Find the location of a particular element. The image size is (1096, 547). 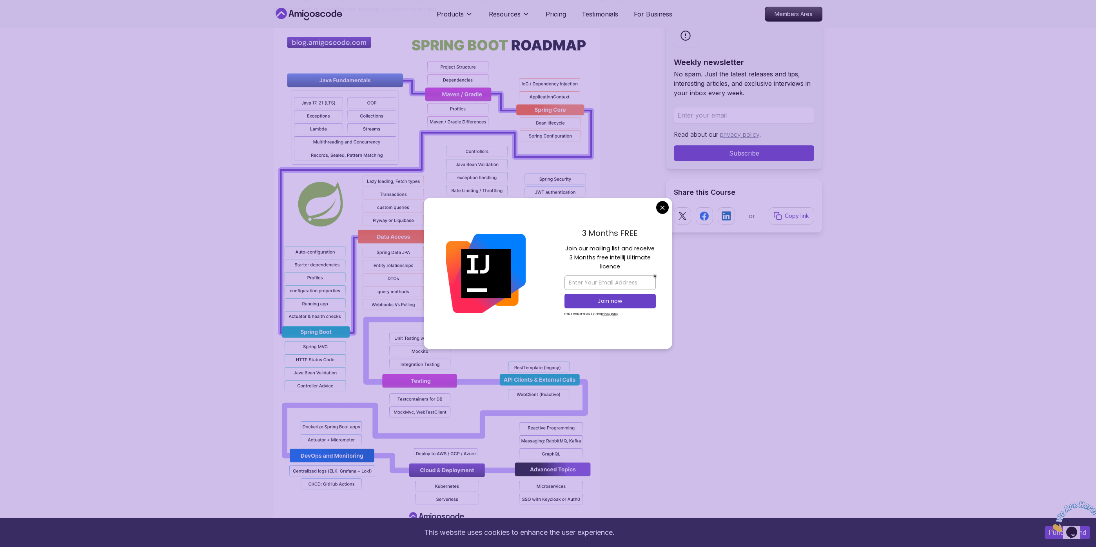

p: For Business is located at coordinates (653, 14).